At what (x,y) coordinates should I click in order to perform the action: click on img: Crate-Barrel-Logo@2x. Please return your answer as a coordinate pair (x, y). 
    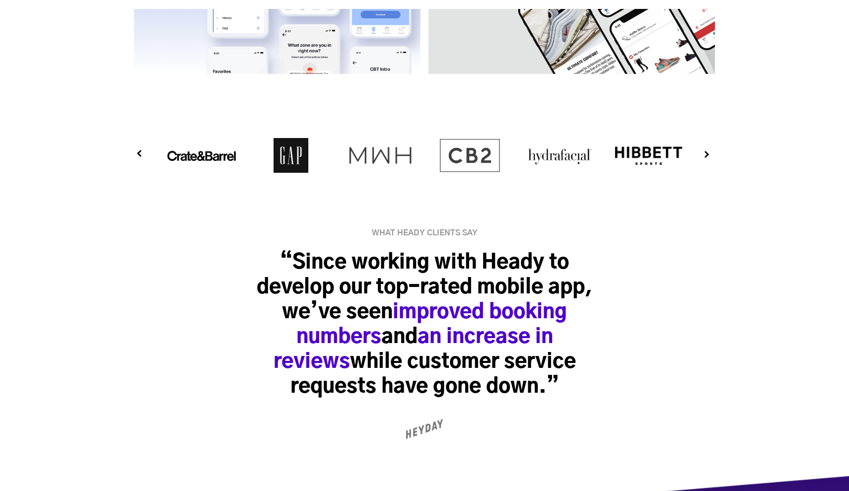
    Looking at the image, I should click on (202, 155).